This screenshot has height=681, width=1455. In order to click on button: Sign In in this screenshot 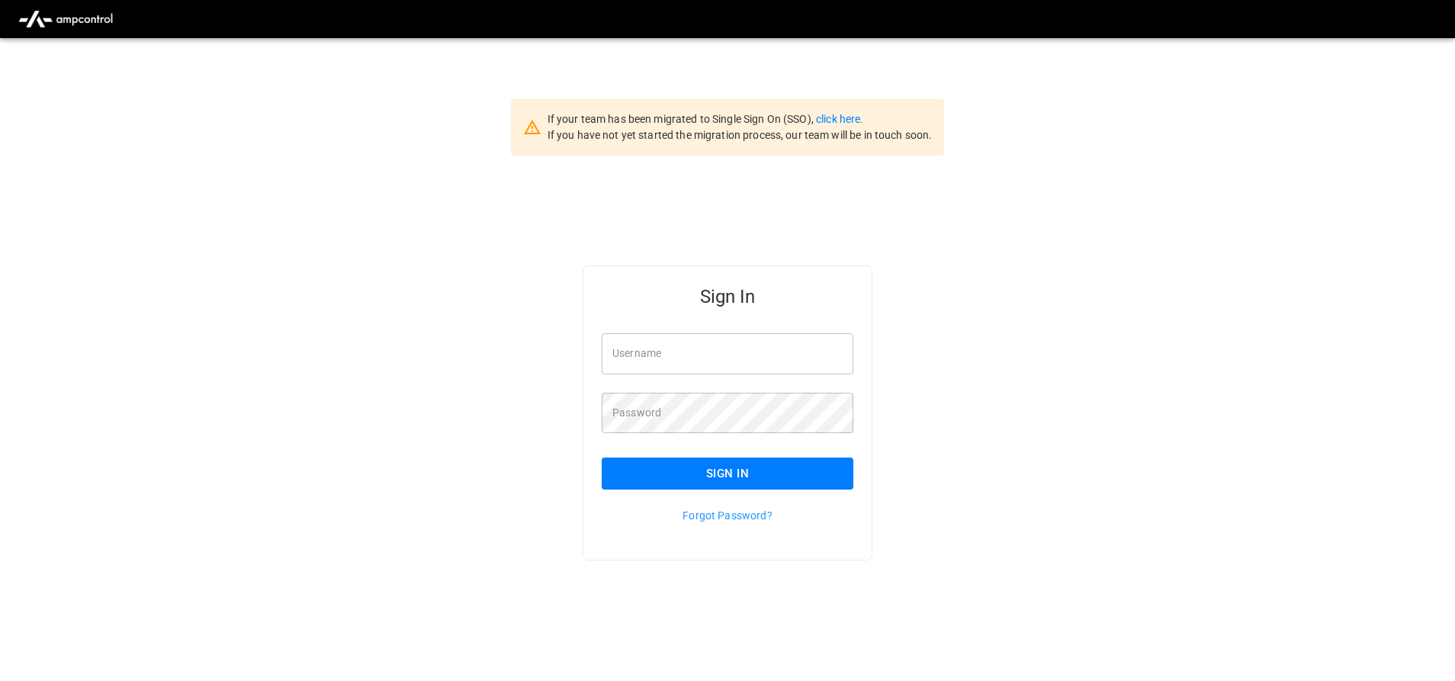, I will do `click(728, 474)`.